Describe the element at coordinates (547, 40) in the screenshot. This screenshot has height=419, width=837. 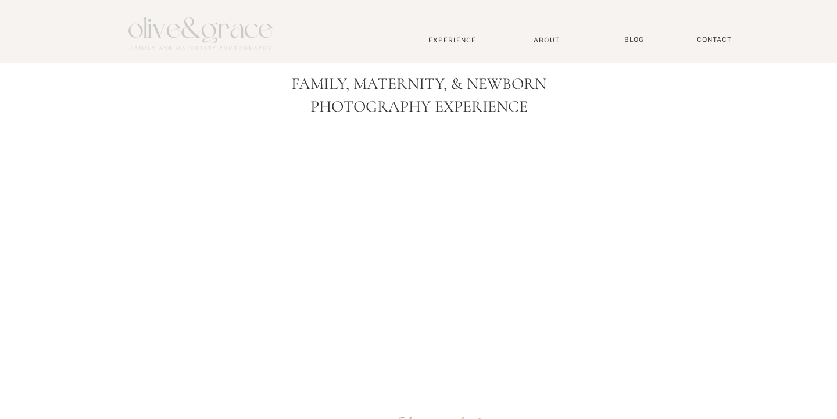
I see `a: About` at that location.